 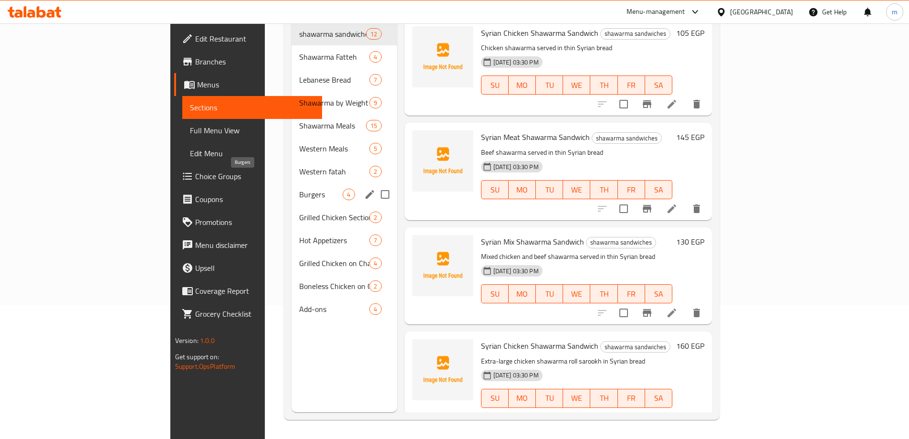 What do you see at coordinates (187, 340) in the screenshot?
I see `span: Version:` at bounding box center [187, 340].